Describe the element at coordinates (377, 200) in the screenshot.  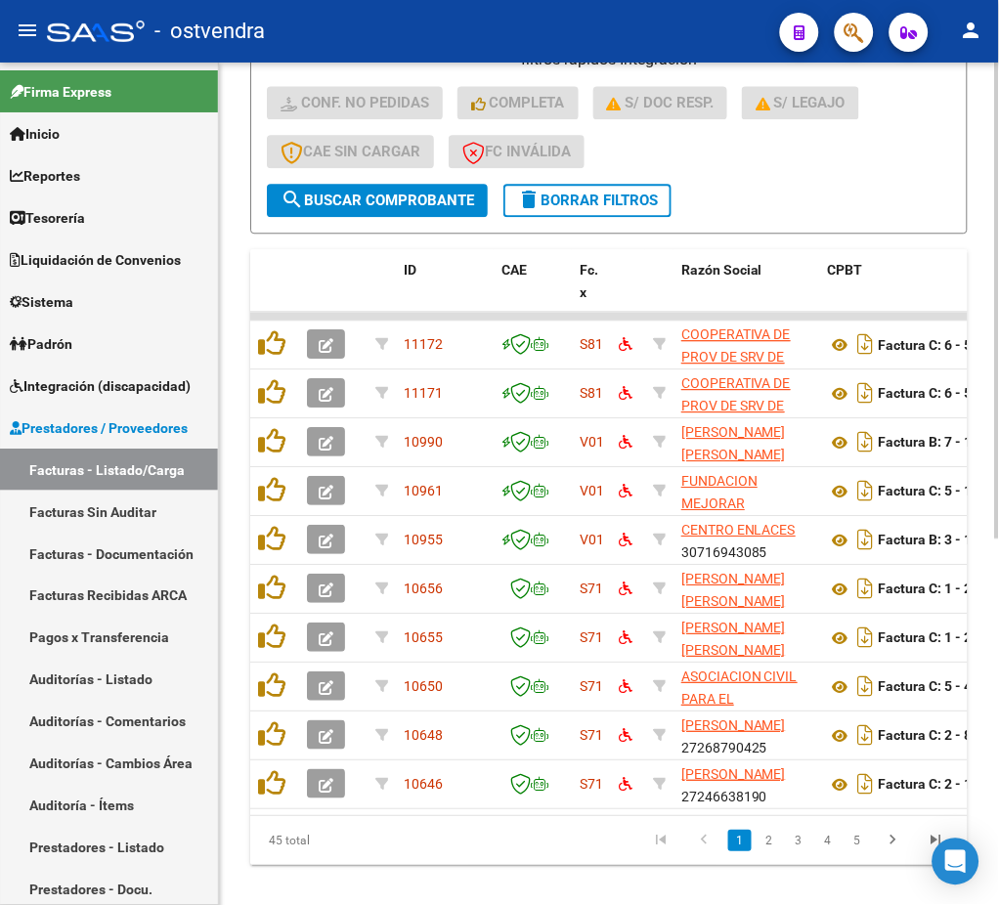
I see `button: Buscar Comprobante` at that location.